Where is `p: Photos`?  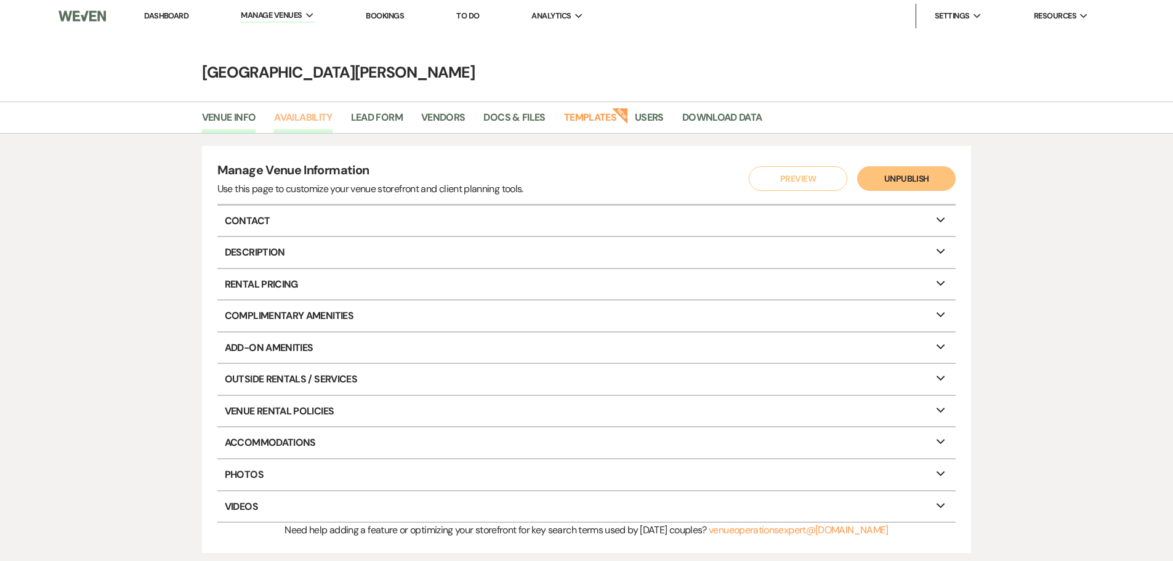
p: Photos is located at coordinates (587, 475).